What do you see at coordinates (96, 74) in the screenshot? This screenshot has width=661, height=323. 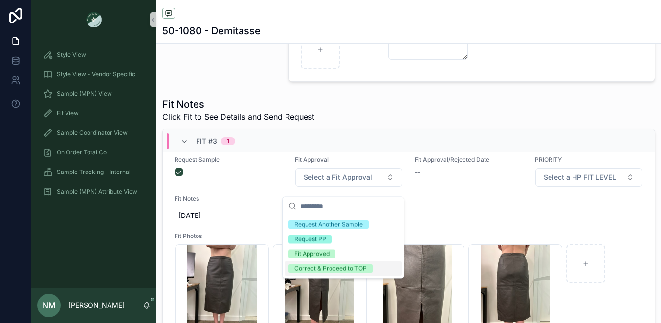 I see `span: Style View - Vendor Specific` at bounding box center [96, 74].